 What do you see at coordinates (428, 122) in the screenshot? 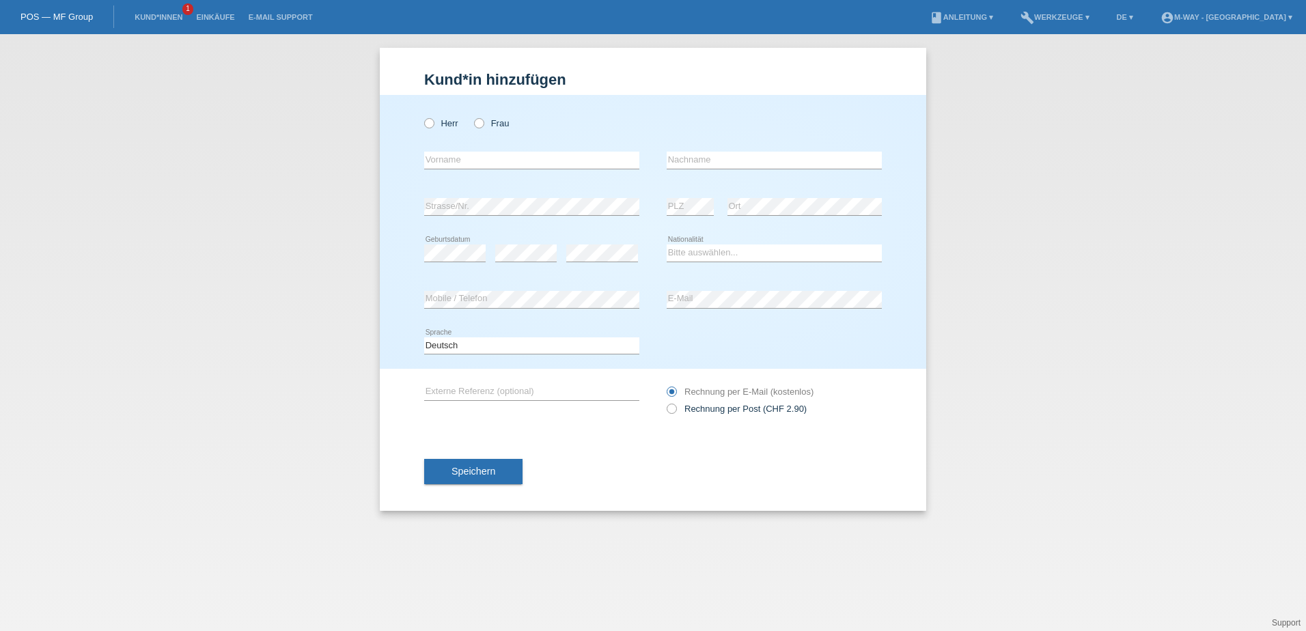
I see `input: Herr` at bounding box center [428, 122].